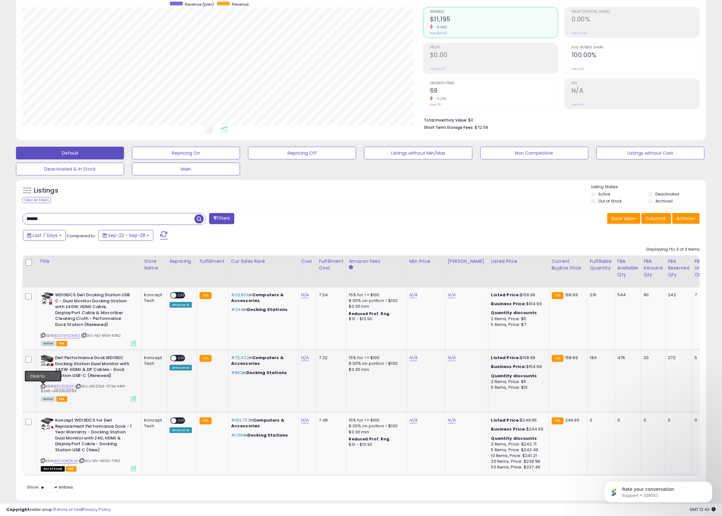  Describe the element at coordinates (426, 261) in the screenshot. I see `div: Min Price` at that location.